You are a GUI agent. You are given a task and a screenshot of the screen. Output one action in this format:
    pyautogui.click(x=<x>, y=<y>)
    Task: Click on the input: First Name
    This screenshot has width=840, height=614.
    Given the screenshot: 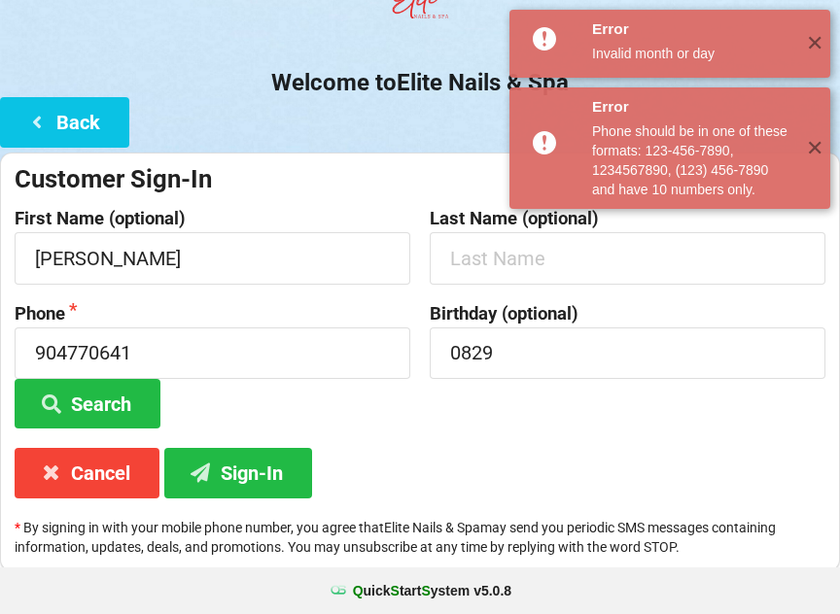 What is the action you would take?
    pyautogui.click(x=212, y=258)
    